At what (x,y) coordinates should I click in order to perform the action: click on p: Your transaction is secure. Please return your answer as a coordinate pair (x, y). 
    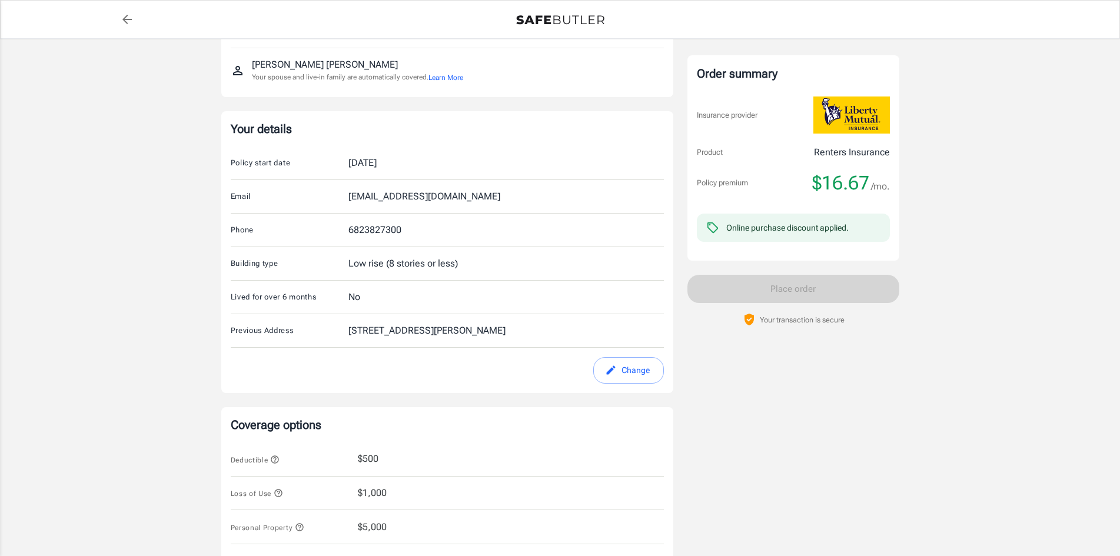
    Looking at the image, I should click on (802, 320).